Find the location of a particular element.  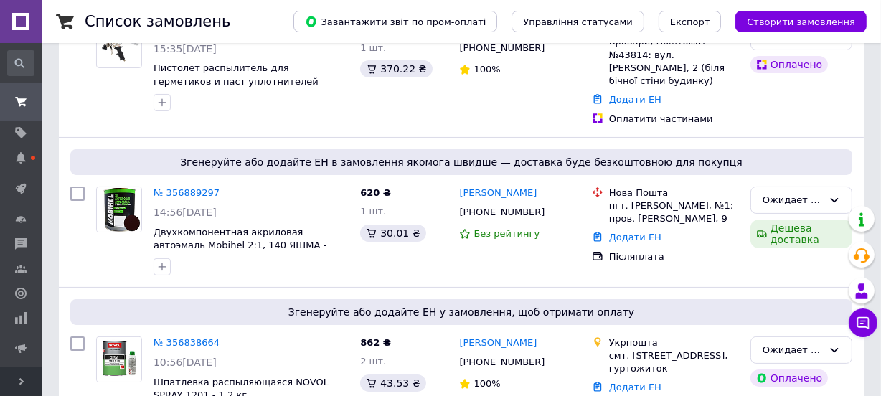

span: Створити замовлення is located at coordinates (801, 22).